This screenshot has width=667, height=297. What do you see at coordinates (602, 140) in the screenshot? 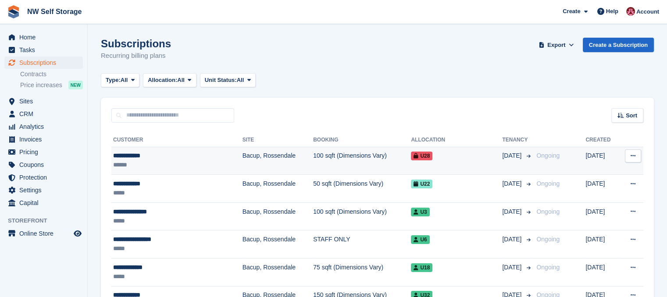
I see `th: Created` at bounding box center [602, 140].